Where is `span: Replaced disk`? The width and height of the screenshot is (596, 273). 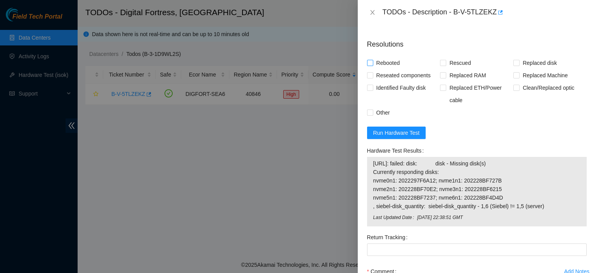
span: Replaced disk is located at coordinates (539, 63).